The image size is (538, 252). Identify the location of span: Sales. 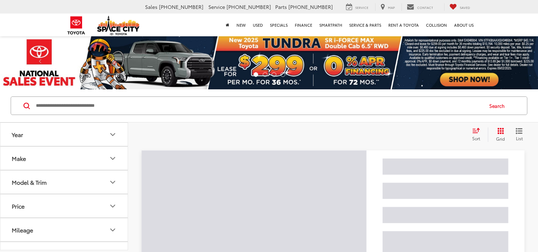
(151, 7).